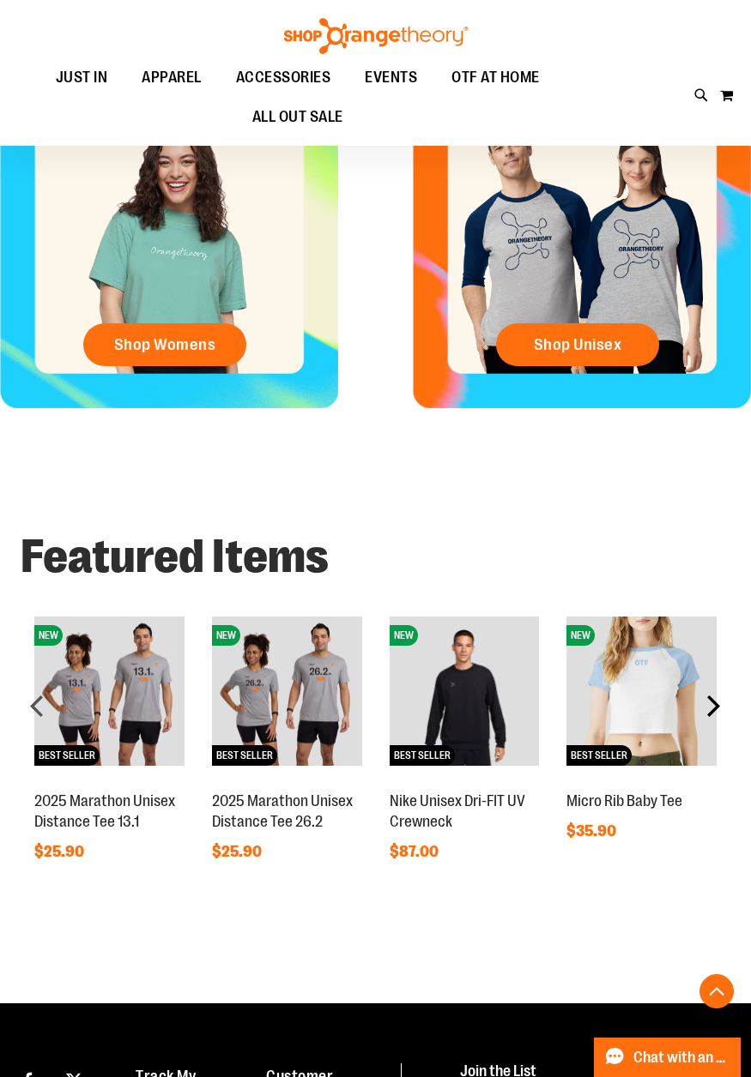  What do you see at coordinates (286, 691) in the screenshot?
I see `img: 2025 Marathon Unisex Distance Tee 26.2` at bounding box center [286, 691].